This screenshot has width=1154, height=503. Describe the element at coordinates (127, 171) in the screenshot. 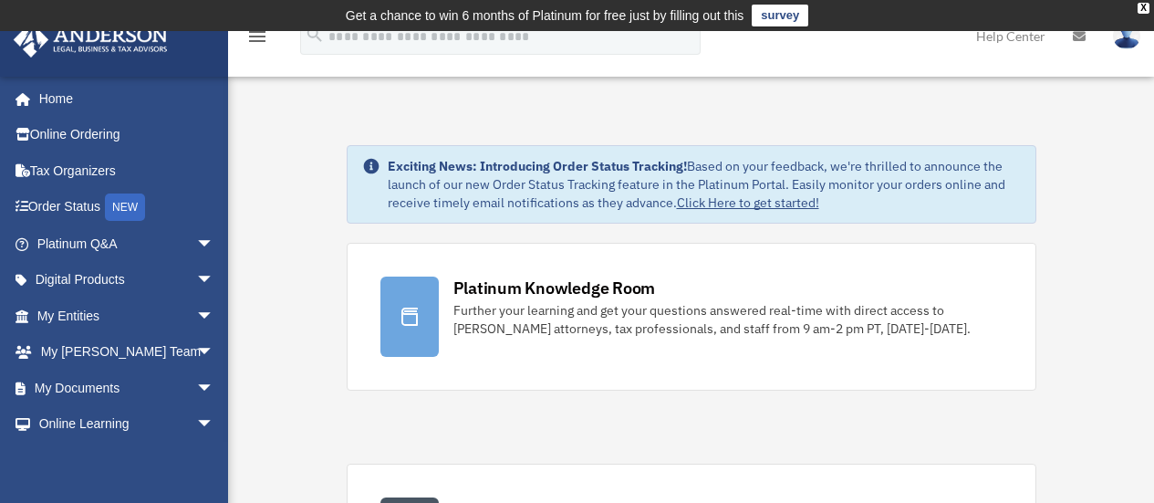

I see `a: Tax Organizers` at that location.